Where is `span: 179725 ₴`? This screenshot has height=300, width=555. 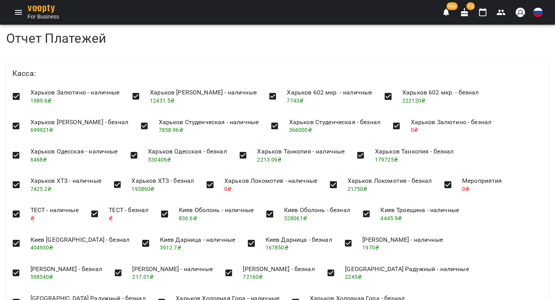
span: 179725 ₴ is located at coordinates (386, 159).